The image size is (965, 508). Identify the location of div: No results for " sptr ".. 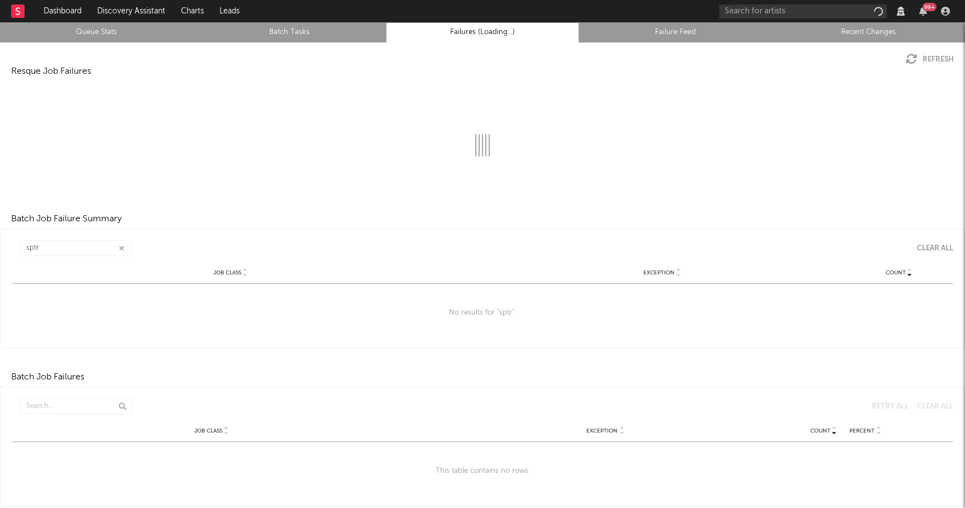
(482, 313).